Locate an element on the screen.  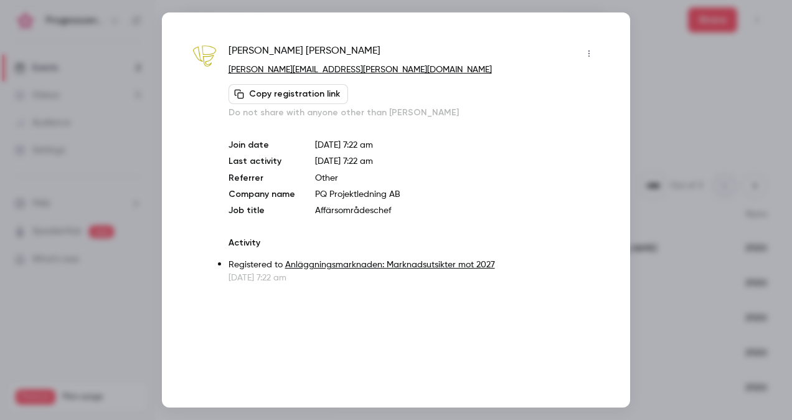
p: Job title is located at coordinates (262, 210).